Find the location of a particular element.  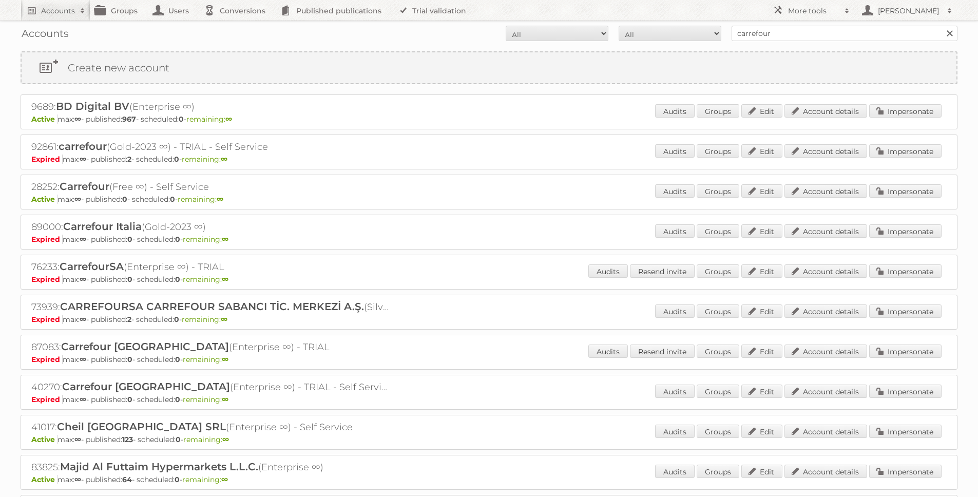

h2: 89000: (Gold-2023 ∞) is located at coordinates (211, 227).